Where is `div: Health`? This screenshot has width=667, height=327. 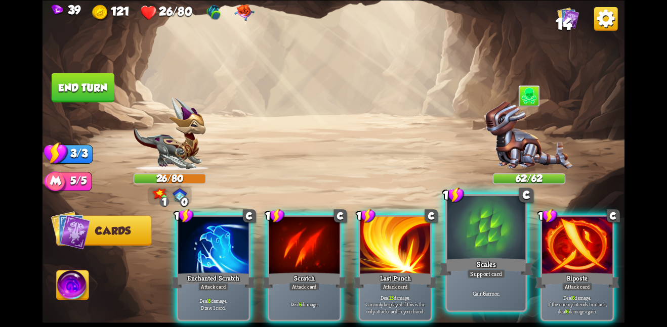
div: Health is located at coordinates (166, 13).